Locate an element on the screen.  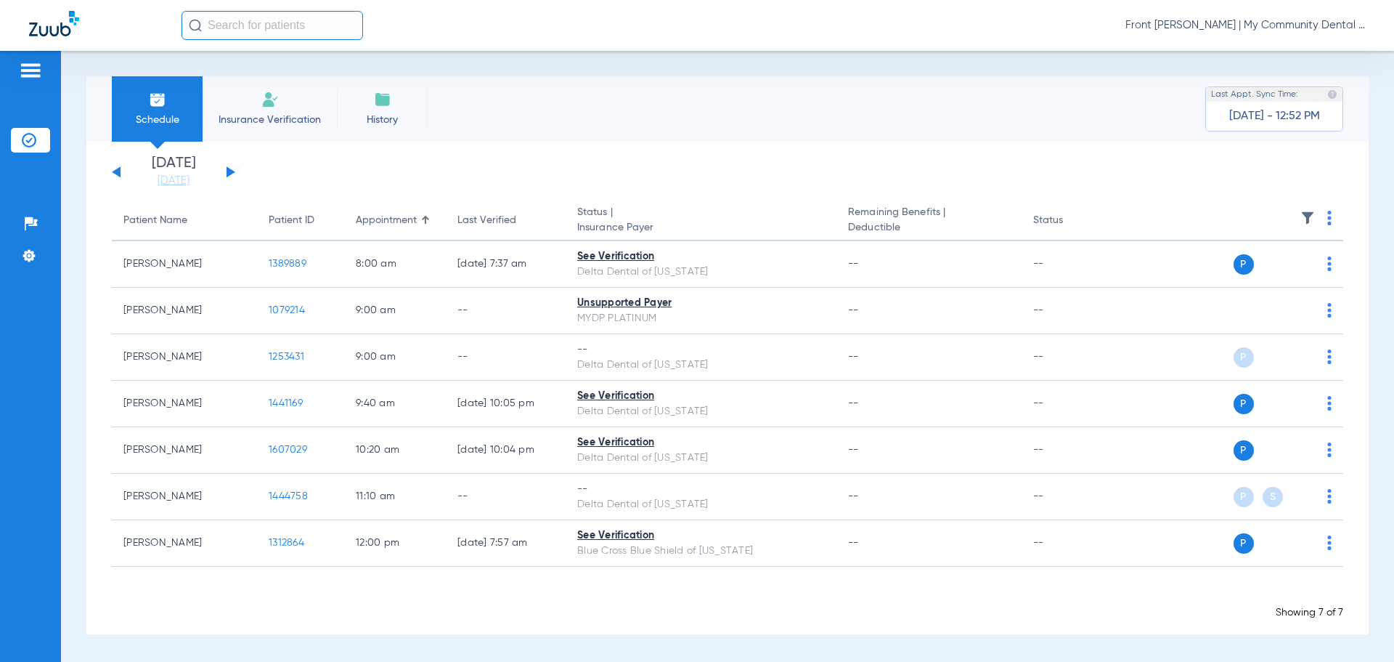
img: last sync help info is located at coordinates (1333, 94).